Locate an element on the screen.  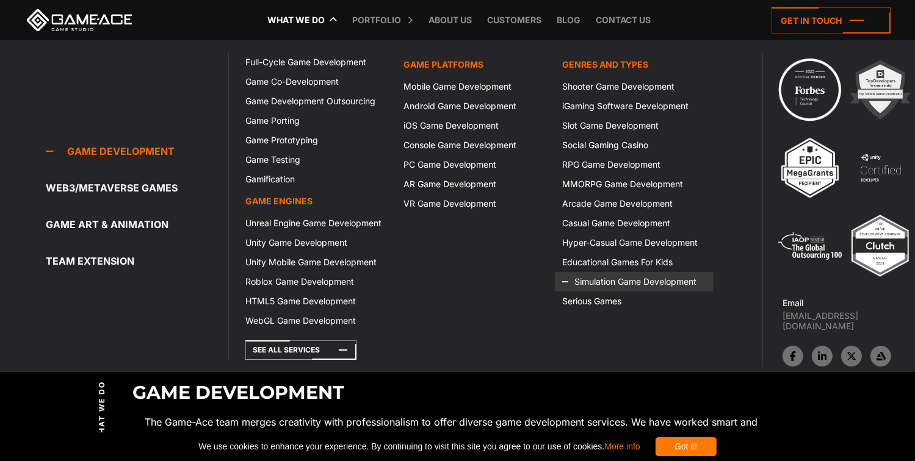
a: Simulation Game Development is located at coordinates (634, 282).